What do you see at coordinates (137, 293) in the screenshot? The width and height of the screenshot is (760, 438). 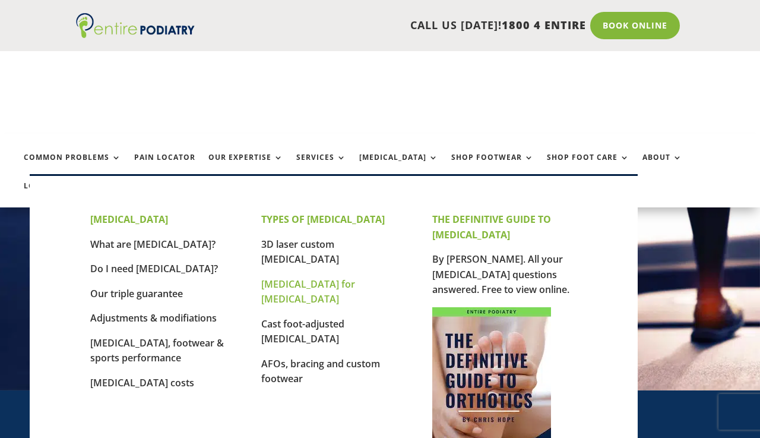 I see `a: Our triple guarantee` at bounding box center [137, 293].